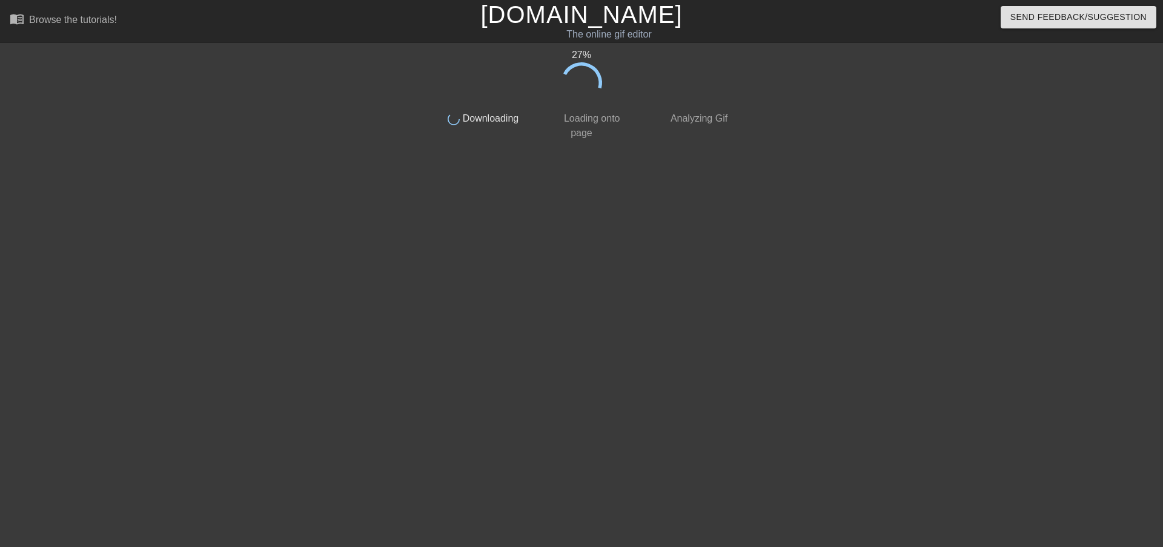  I want to click on span: menu_book, so click(17, 19).